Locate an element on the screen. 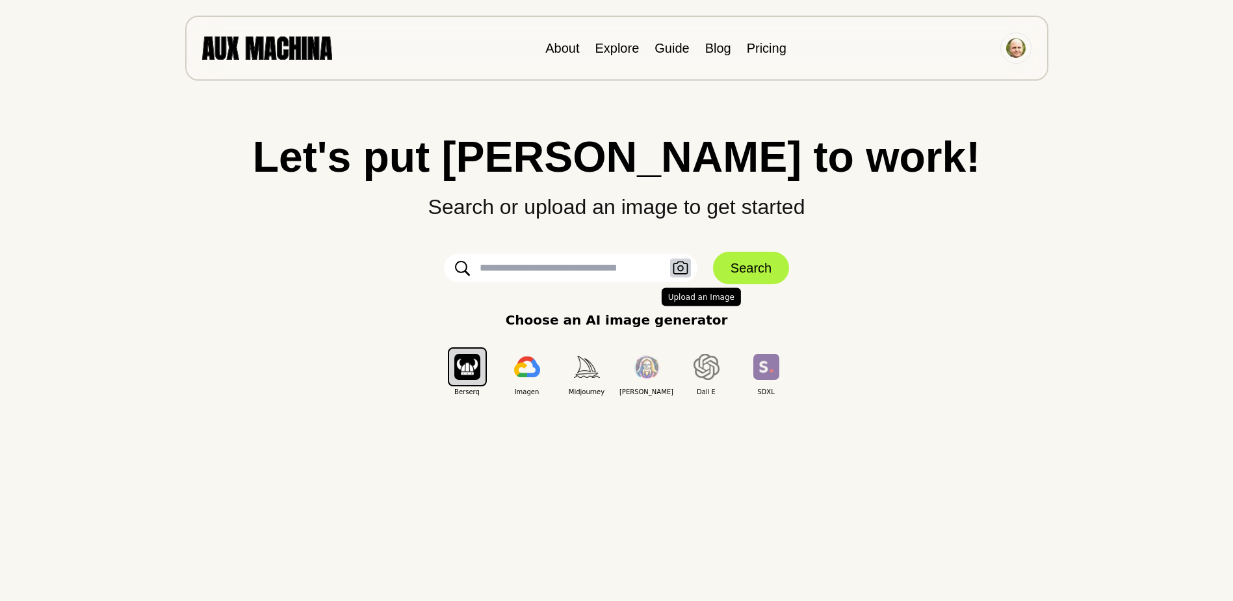  p: Search or upload an image to get started is located at coordinates (616, 200).